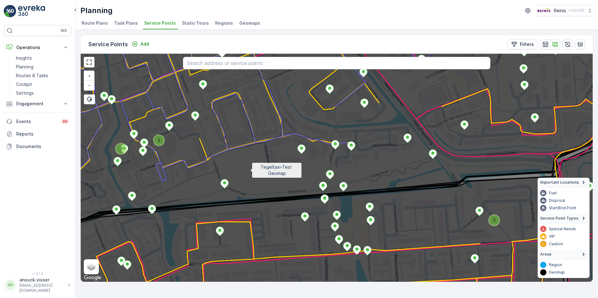  What do you see at coordinates (37, 122) in the screenshot?
I see `p: Events` at bounding box center [37, 122].